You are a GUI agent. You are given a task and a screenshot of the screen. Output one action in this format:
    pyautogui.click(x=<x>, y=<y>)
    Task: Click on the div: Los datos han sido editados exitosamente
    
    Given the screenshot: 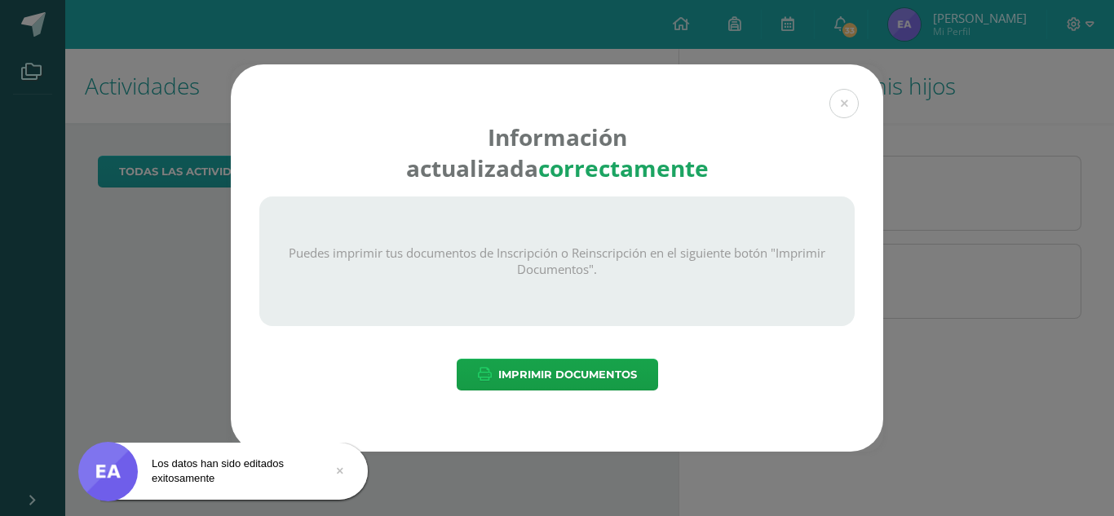 What is the action you would take?
    pyautogui.click(x=223, y=471)
    